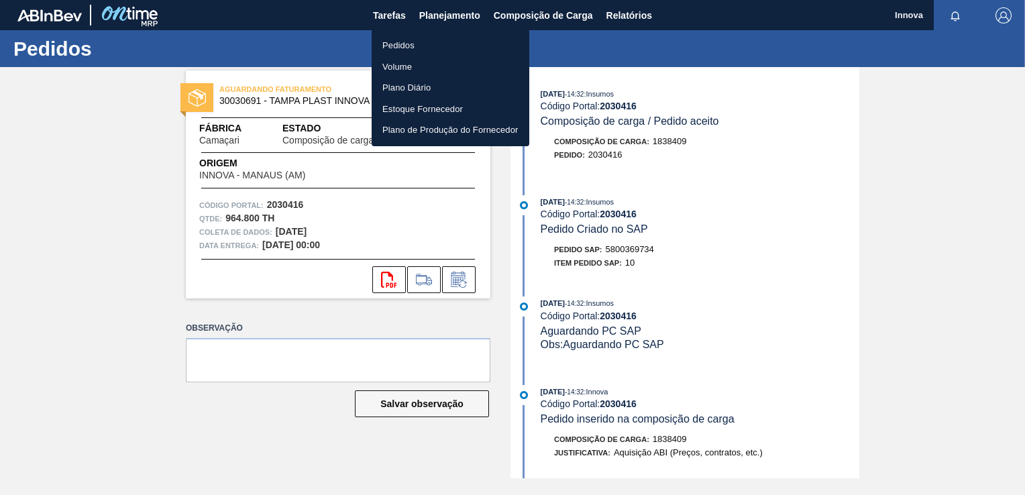 The height and width of the screenshot is (495, 1025). What do you see at coordinates (450, 67) in the screenshot?
I see `li: Volume` at bounding box center [450, 67].